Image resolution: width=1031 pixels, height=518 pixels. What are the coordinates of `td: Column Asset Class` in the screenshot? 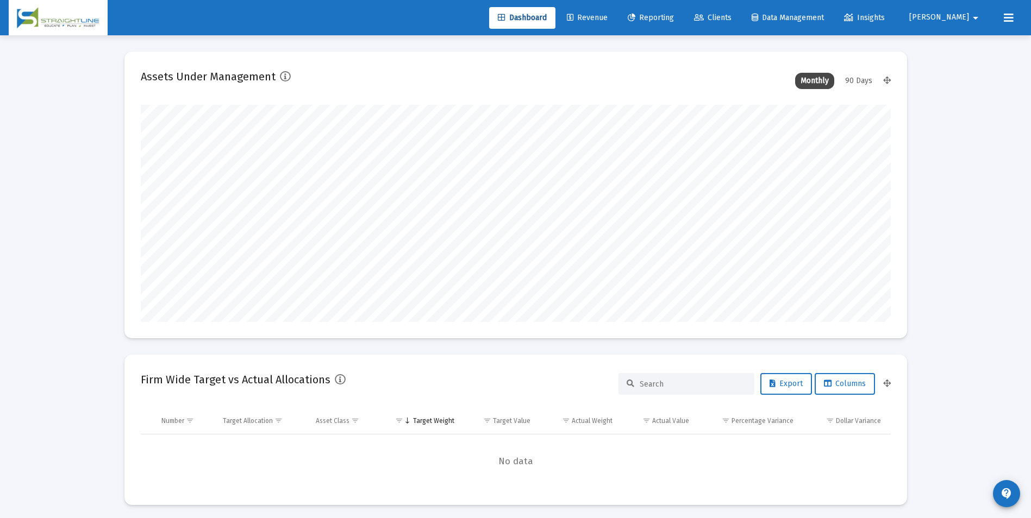 It's located at (344, 421).